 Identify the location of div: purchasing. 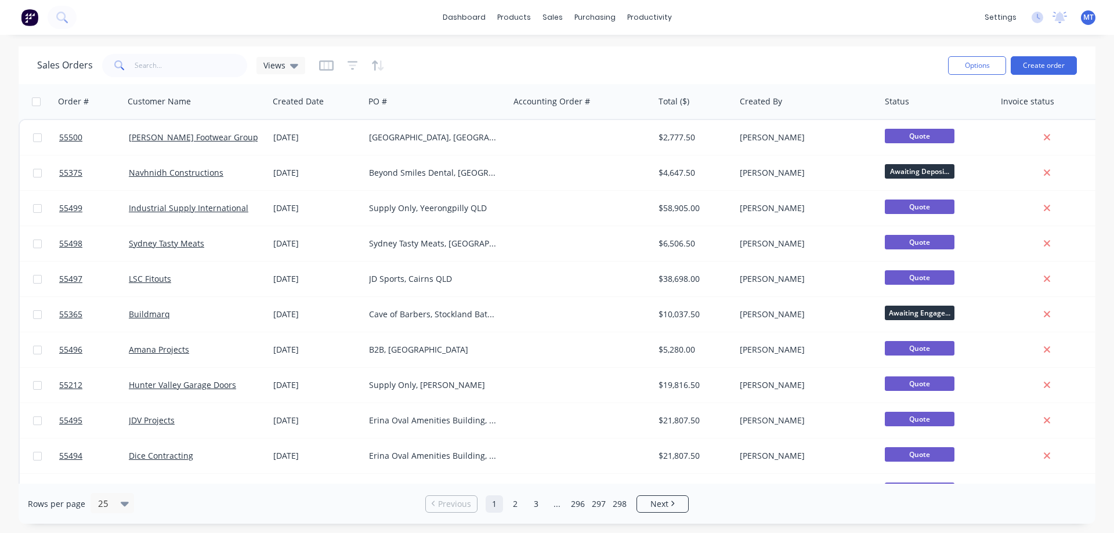
(595, 17).